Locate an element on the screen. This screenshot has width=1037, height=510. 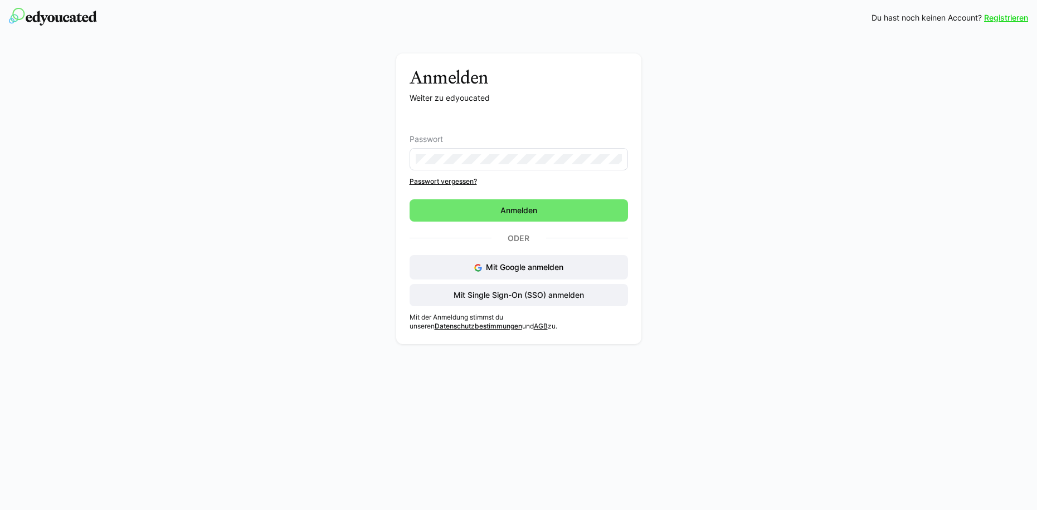
a: Passwort vergessen? is located at coordinates (519, 182).